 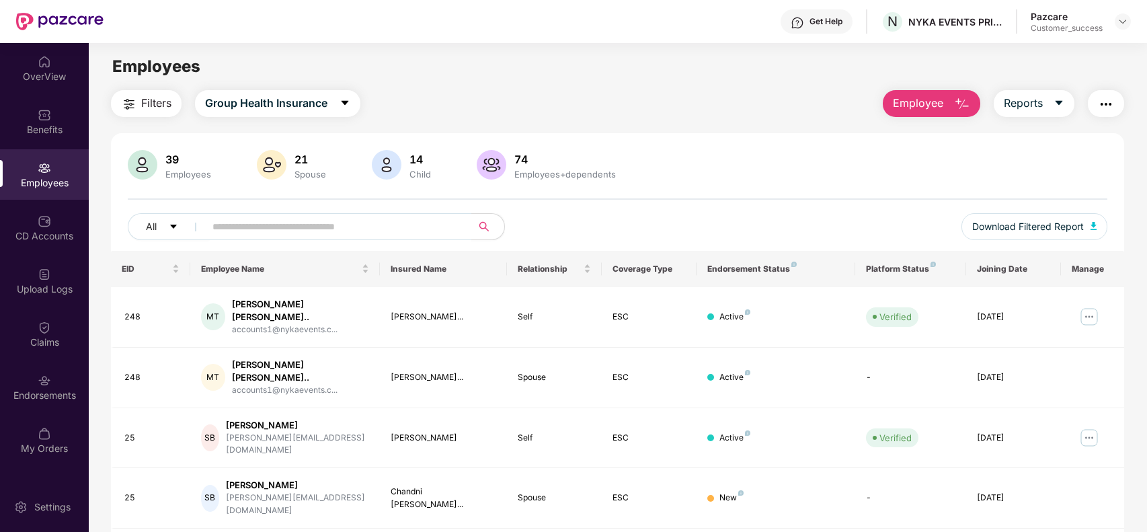 I want to click on span: search, so click(x=484, y=227).